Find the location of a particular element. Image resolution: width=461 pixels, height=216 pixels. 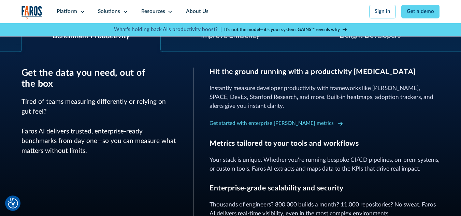

img: Revisit consent button is located at coordinates (13, 203).